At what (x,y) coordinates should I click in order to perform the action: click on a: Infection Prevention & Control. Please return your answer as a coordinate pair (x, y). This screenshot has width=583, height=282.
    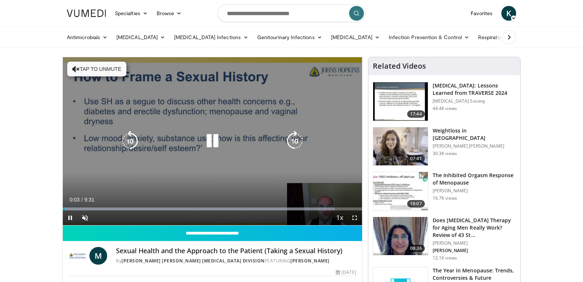
    Looking at the image, I should click on (429, 37).